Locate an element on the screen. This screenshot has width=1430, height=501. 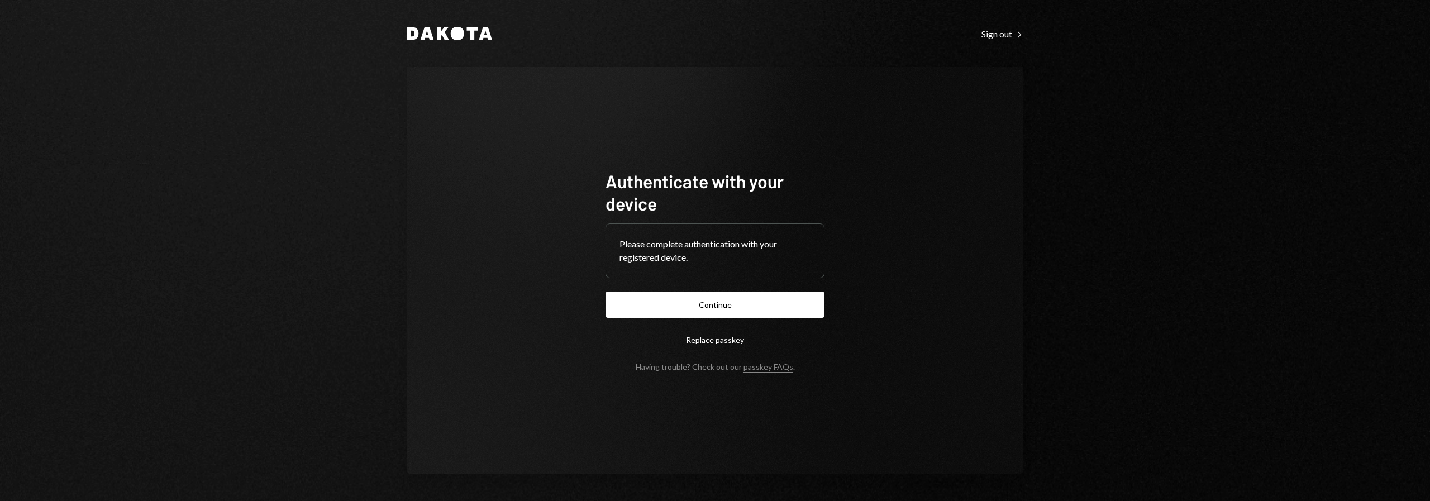
div: Please complete authentication with your registered device. is located at coordinates (715, 251).